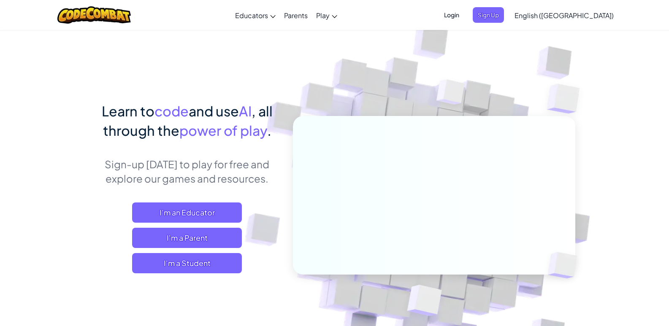  Describe the element at coordinates (451, 15) in the screenshot. I see `span: Login` at that location.